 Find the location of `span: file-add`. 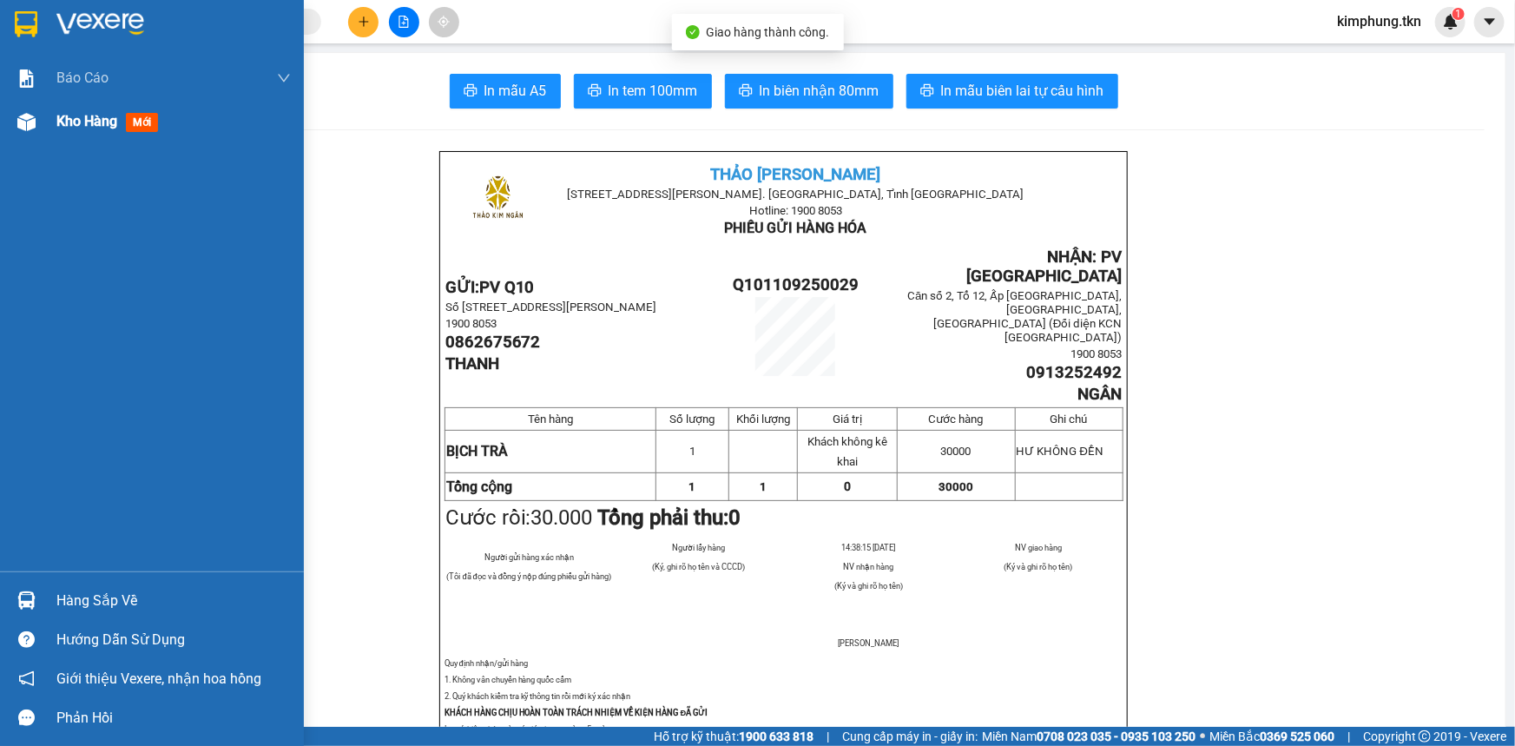

span: file-add is located at coordinates (404, 22).